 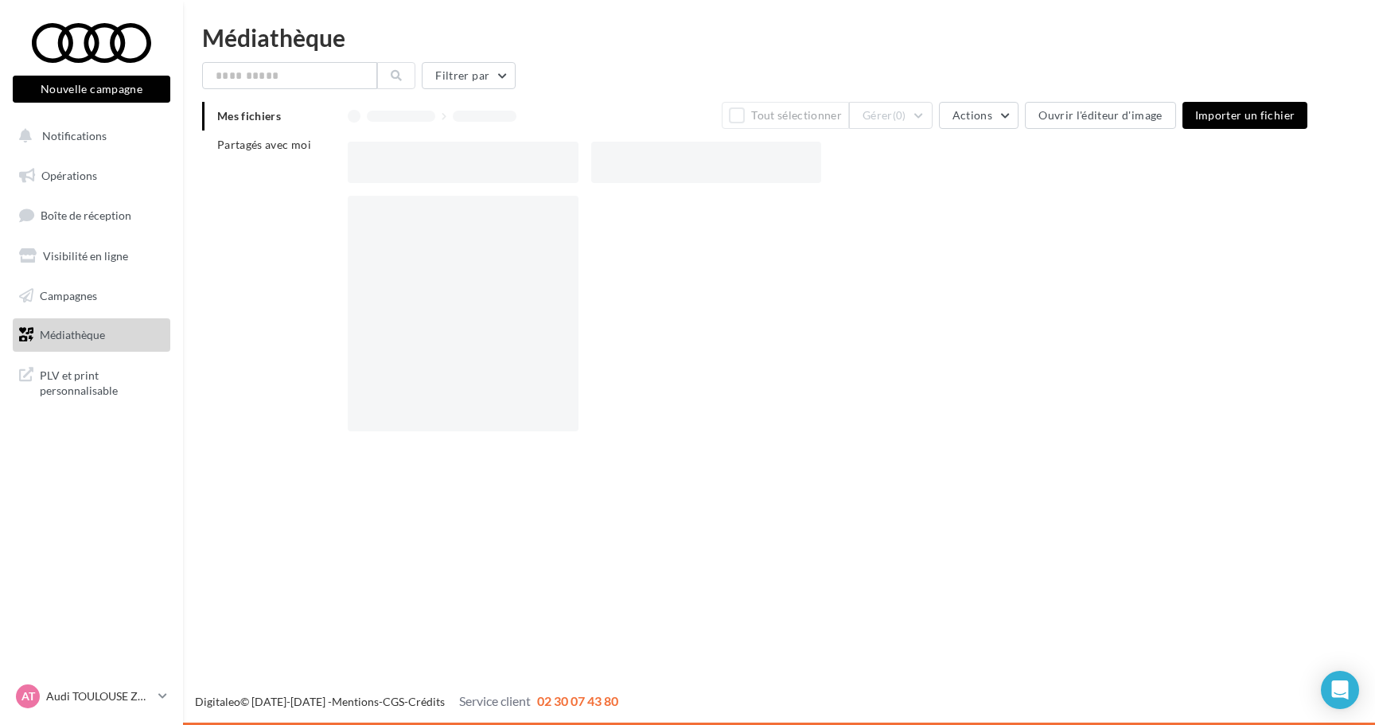 I want to click on p: Audi TOULOUSE ZAC, so click(x=99, y=696).